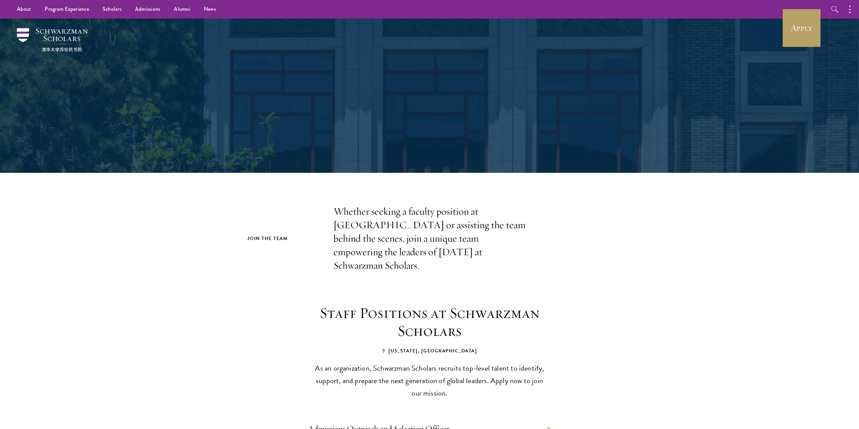  What do you see at coordinates (52, 40) in the screenshot?
I see `img: Schwarzman Scholars` at bounding box center [52, 40].